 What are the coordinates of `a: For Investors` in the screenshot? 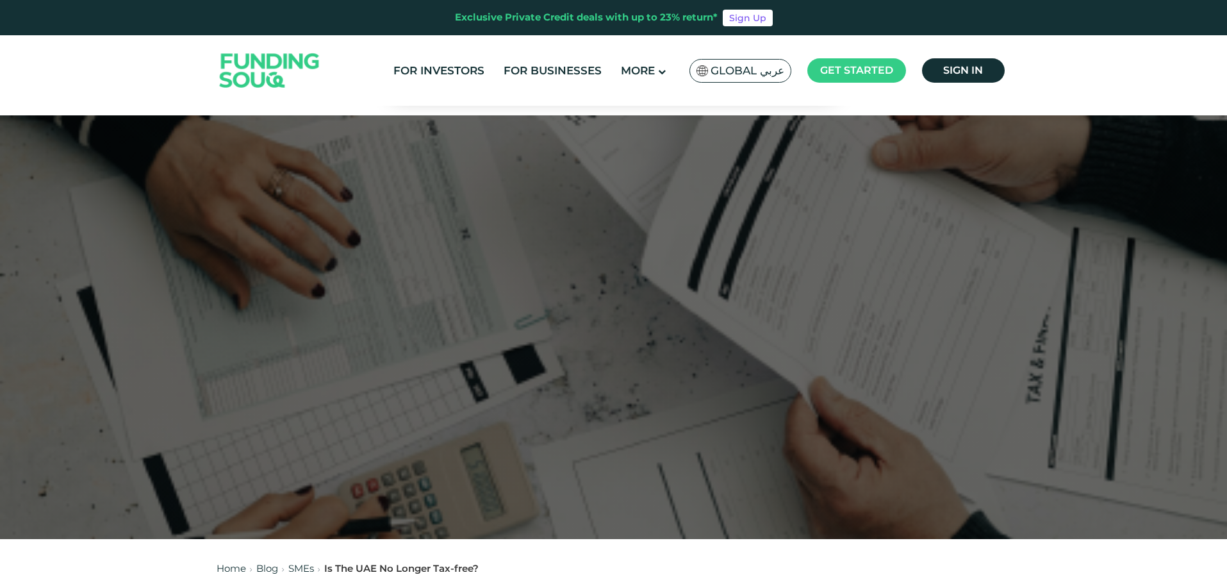 It's located at (439, 70).